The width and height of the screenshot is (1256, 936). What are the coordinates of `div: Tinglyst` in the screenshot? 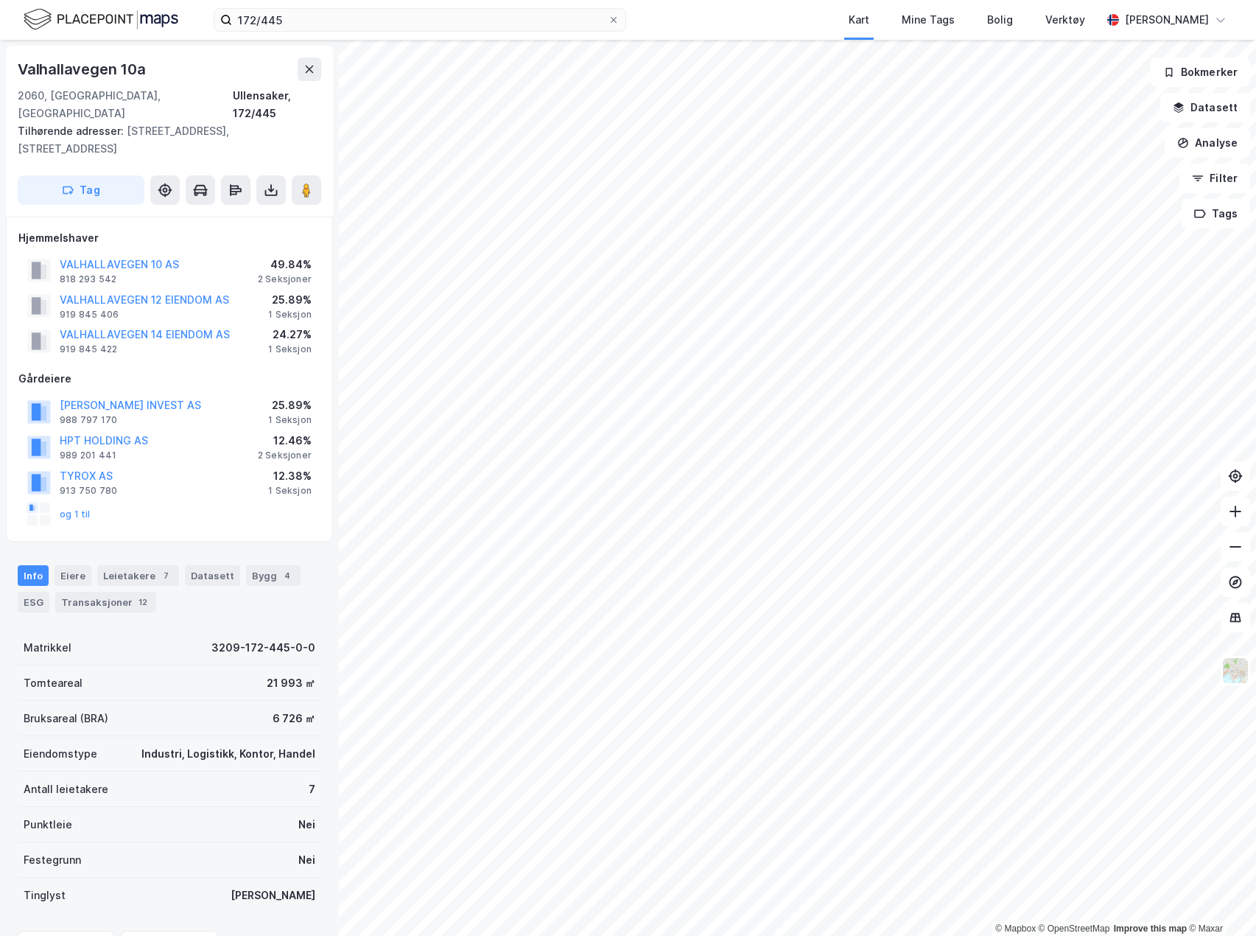 It's located at (44, 895).